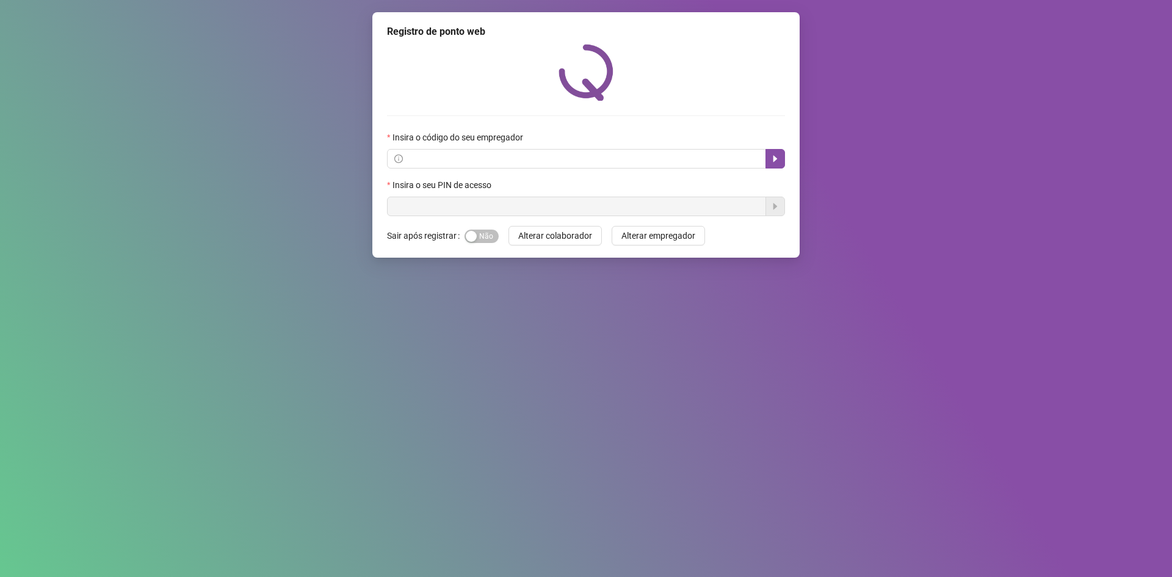 The image size is (1172, 577). What do you see at coordinates (555, 236) in the screenshot?
I see `button: Alterar colaborador` at bounding box center [555, 236].